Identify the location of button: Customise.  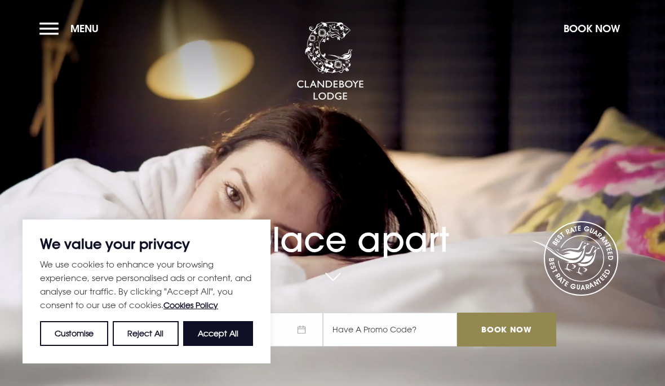
(74, 333).